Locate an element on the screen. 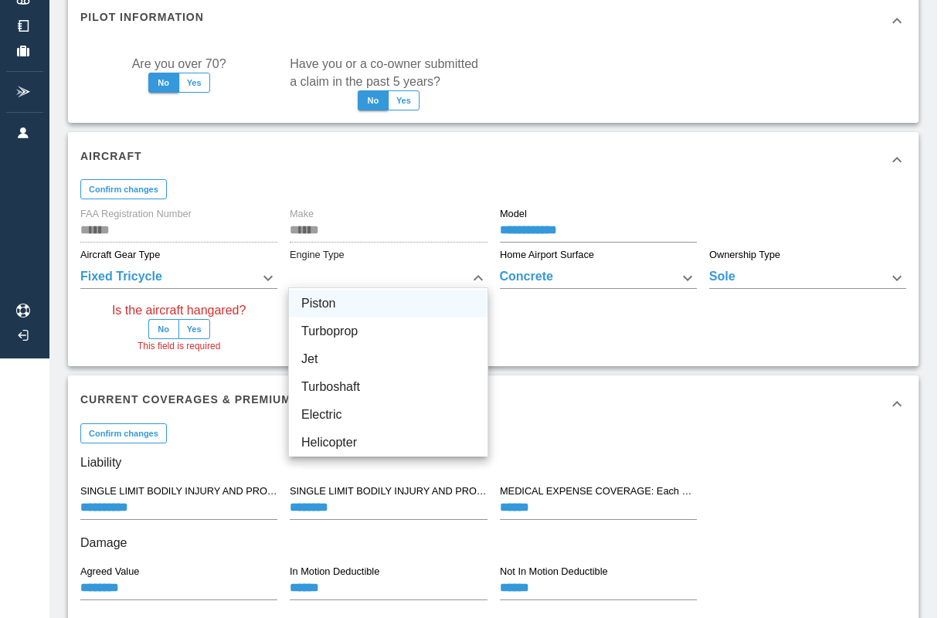 Image resolution: width=948 pixels, height=618 pixels. li: Helicopter is located at coordinates (388, 443).